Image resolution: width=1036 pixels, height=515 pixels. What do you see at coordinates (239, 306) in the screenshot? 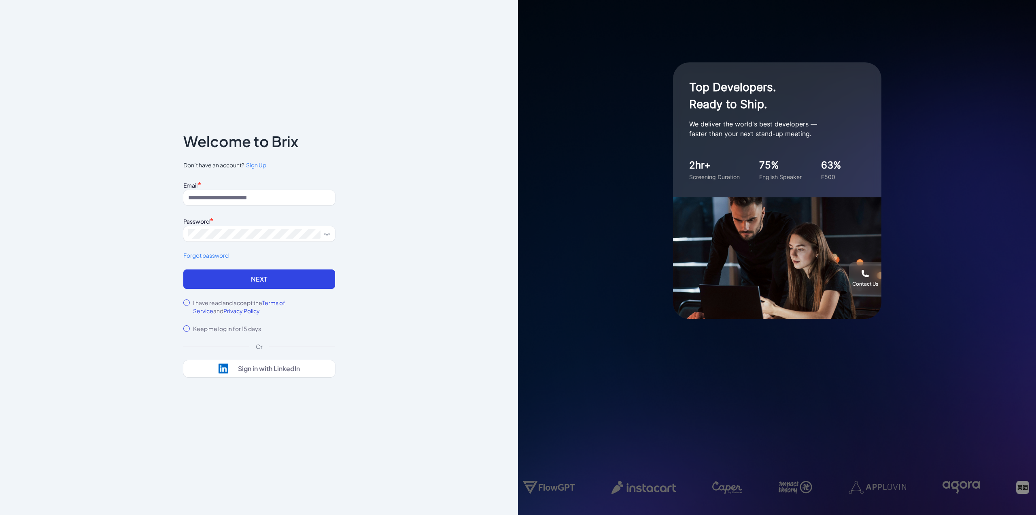
I see `span: Terms of Service` at bounding box center [239, 306].